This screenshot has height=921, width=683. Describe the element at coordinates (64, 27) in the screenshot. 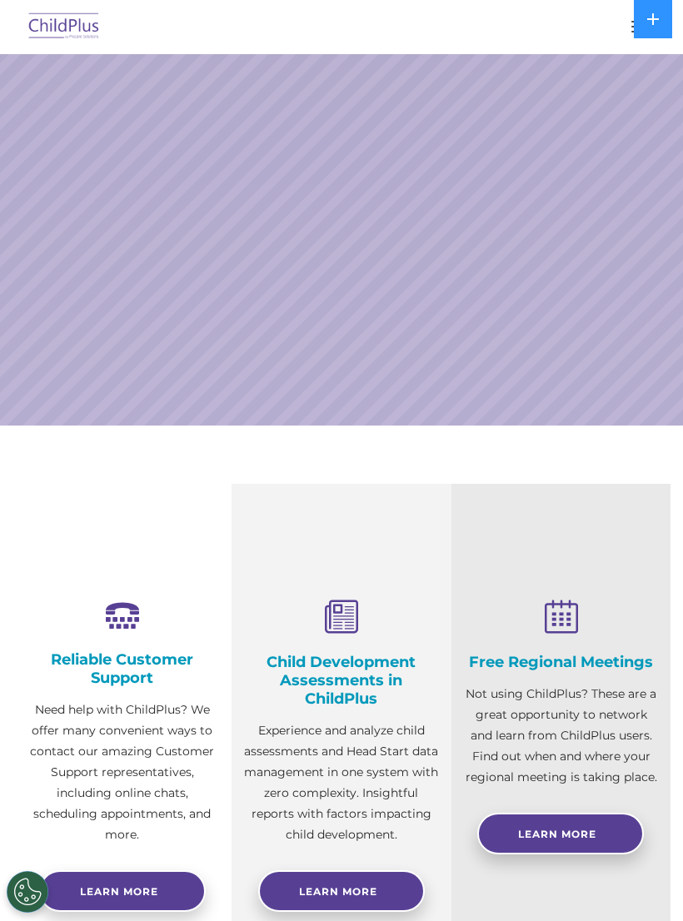

I see `img: ChildPlus by Procare Solutions` at that location.